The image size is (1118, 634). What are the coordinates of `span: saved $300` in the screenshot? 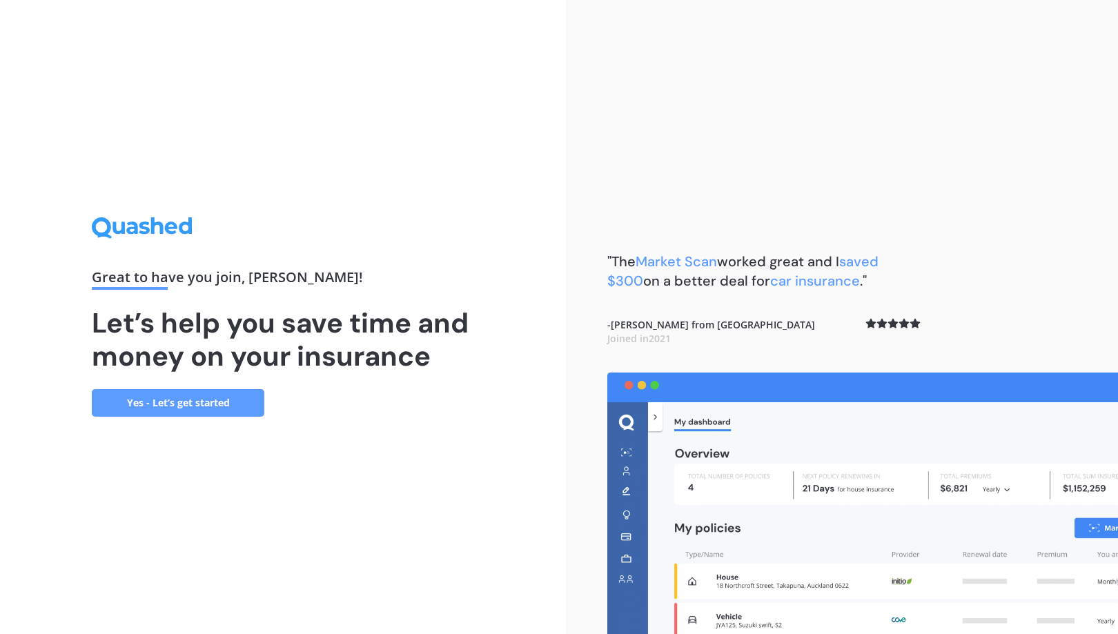 It's located at (743, 271).